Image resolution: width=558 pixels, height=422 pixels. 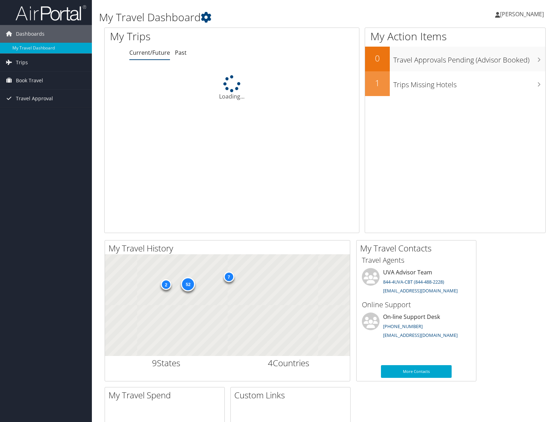 I want to click on h2: States, so click(x=166, y=363).